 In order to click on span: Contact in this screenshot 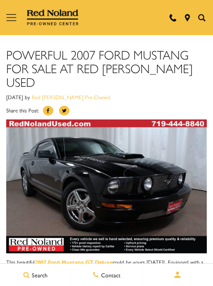, I will do `click(110, 275)`.